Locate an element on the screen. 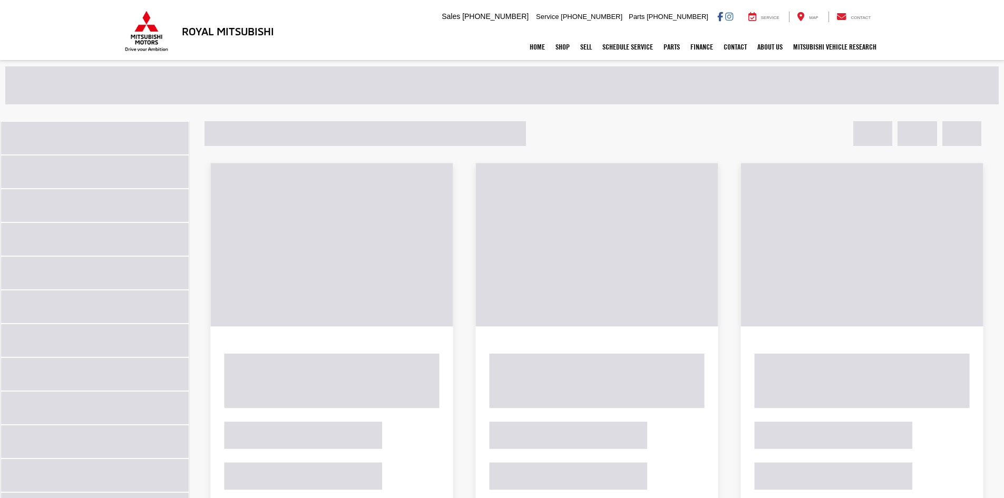 This screenshot has width=1004, height=498. span: Parts is located at coordinates (636, 16).